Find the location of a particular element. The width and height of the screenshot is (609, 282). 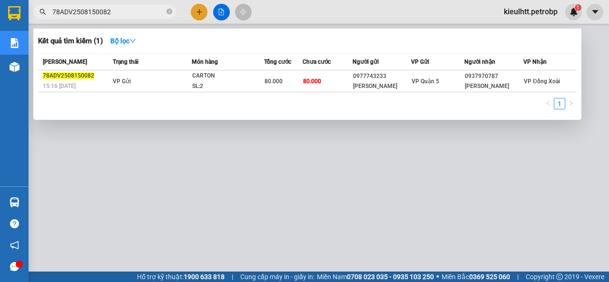

button: Bộ lọcdown is located at coordinates (123, 41).